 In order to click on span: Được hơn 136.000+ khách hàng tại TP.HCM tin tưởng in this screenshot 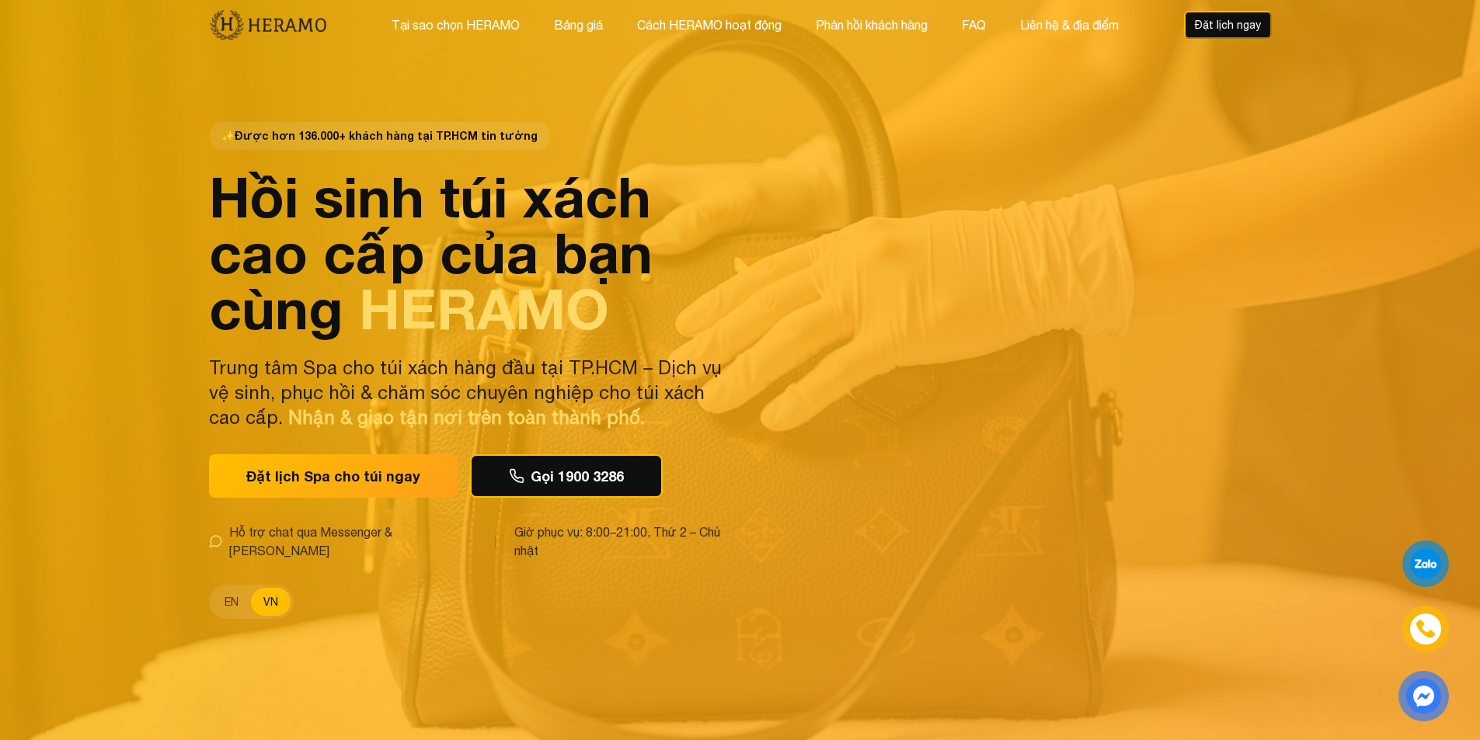, I will do `click(379, 136)`.